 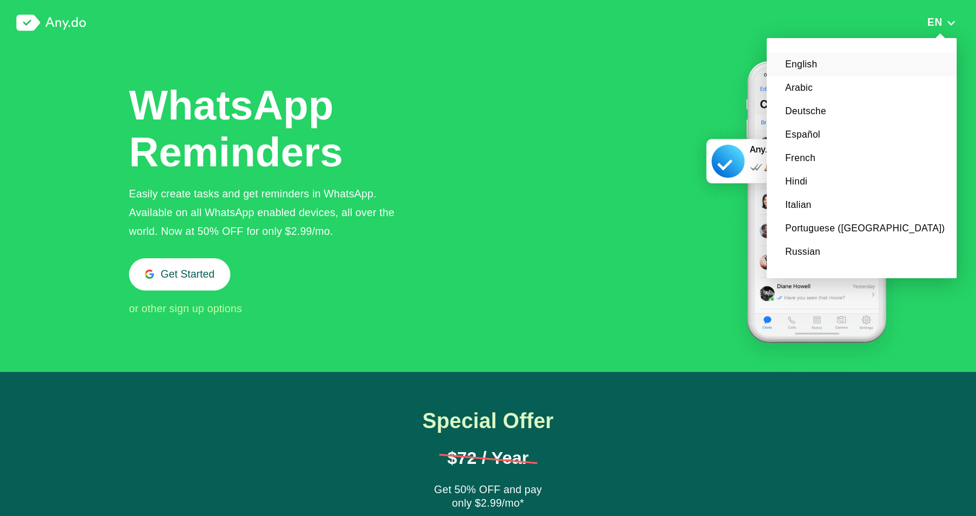 I want to click on li: Arabic, so click(x=862, y=88).